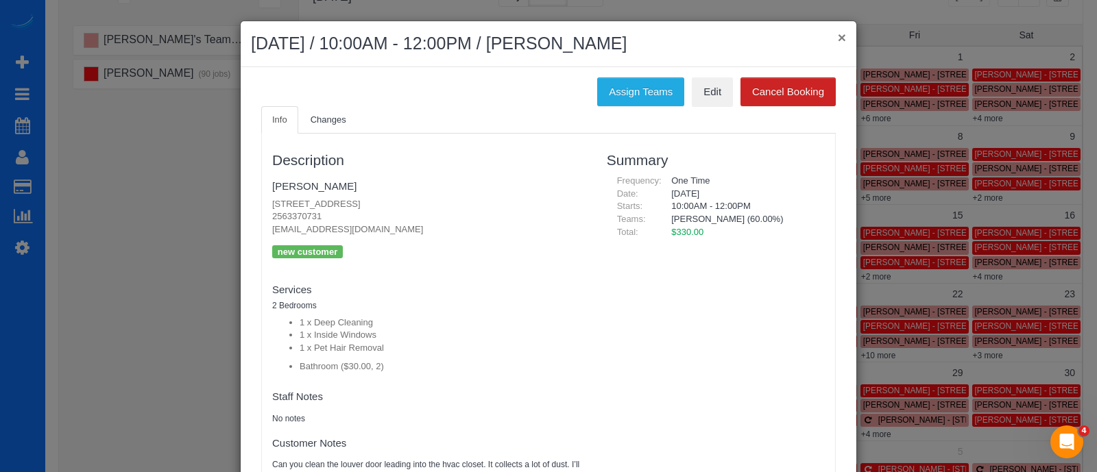 The height and width of the screenshot is (472, 1097). Describe the element at coordinates (716, 160) in the screenshot. I see `h3: Summary` at that location.